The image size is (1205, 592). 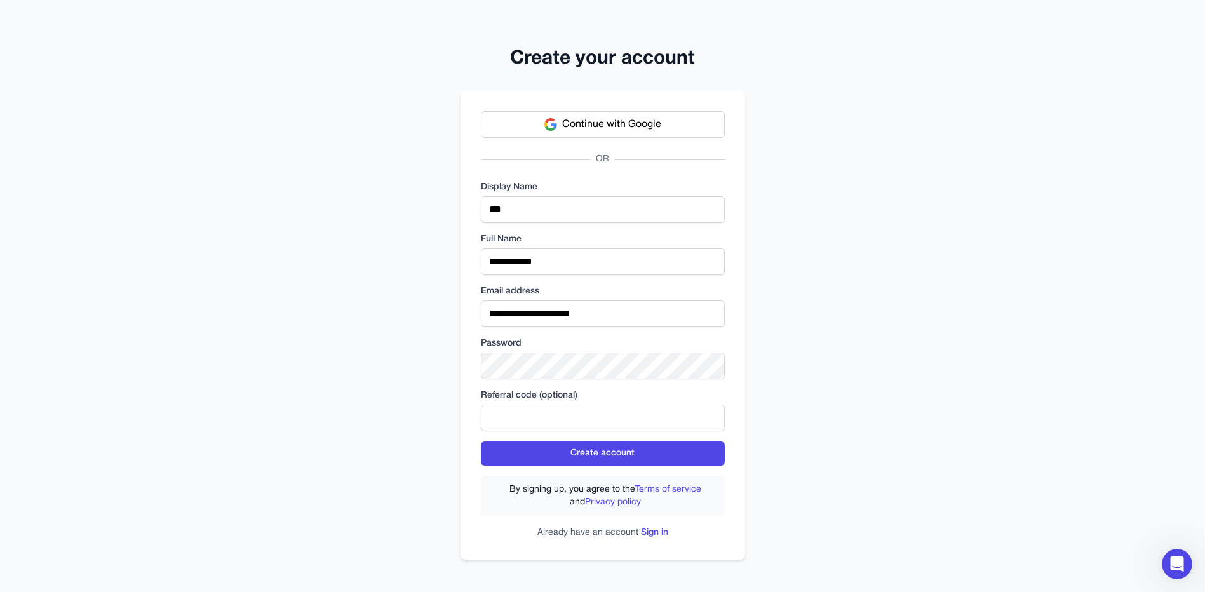 What do you see at coordinates (602, 159) in the screenshot?
I see `span: OR` at bounding box center [602, 159].